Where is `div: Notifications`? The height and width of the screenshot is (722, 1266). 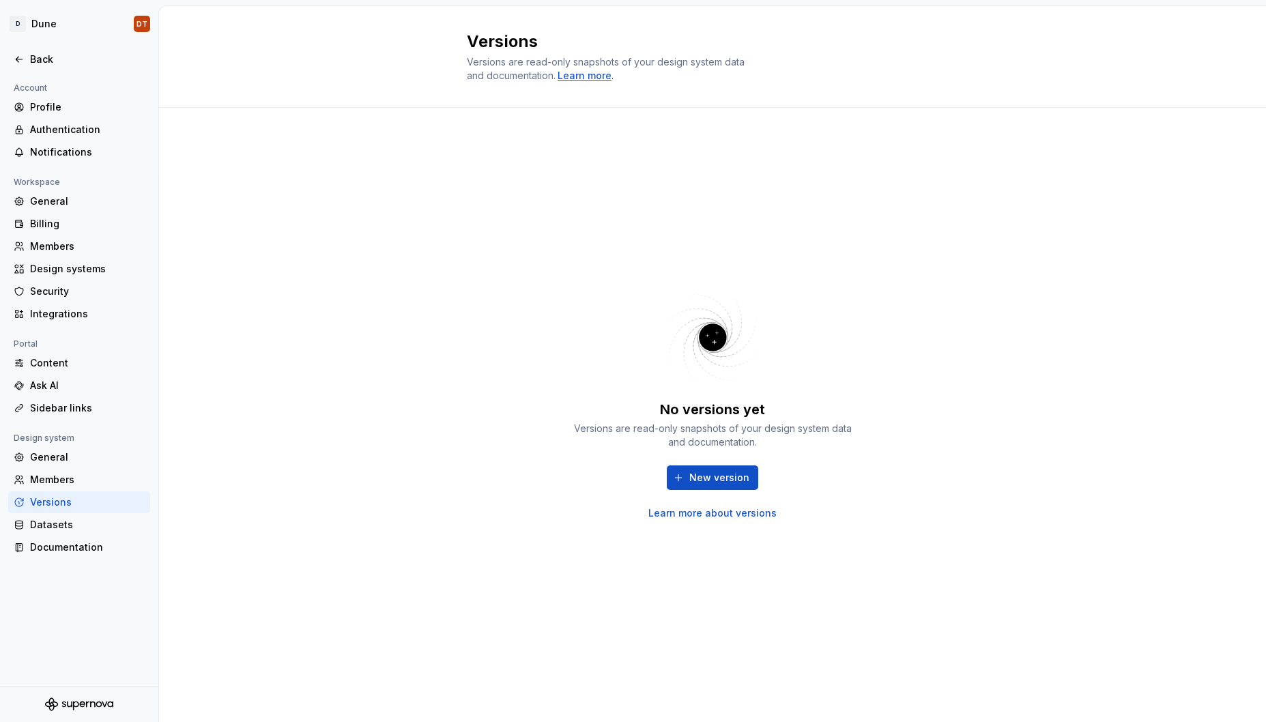
div: Notifications is located at coordinates (87, 152).